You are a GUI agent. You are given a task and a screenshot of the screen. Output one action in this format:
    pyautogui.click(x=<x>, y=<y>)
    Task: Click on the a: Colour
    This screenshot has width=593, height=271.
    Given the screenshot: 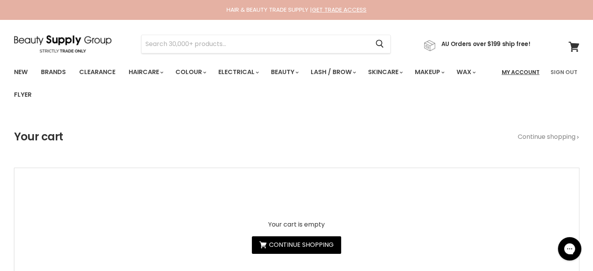 What is the action you would take?
    pyautogui.click(x=190, y=72)
    